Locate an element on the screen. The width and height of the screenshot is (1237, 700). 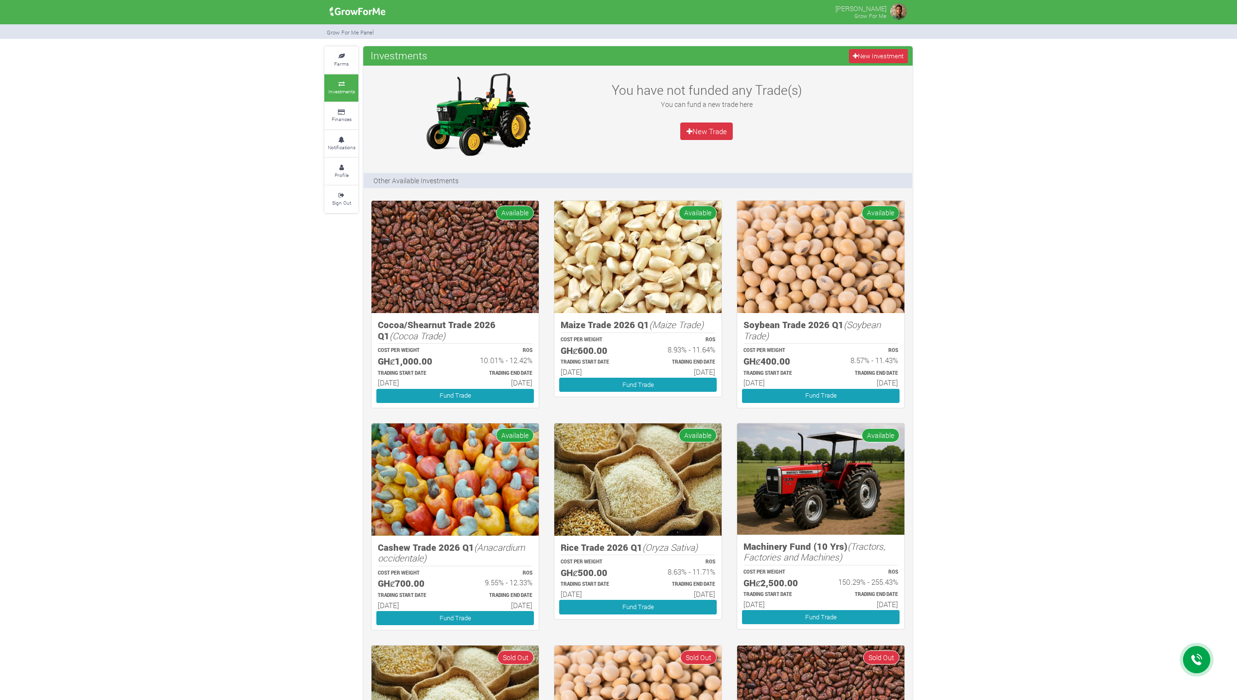
a: Farms is located at coordinates (341, 60).